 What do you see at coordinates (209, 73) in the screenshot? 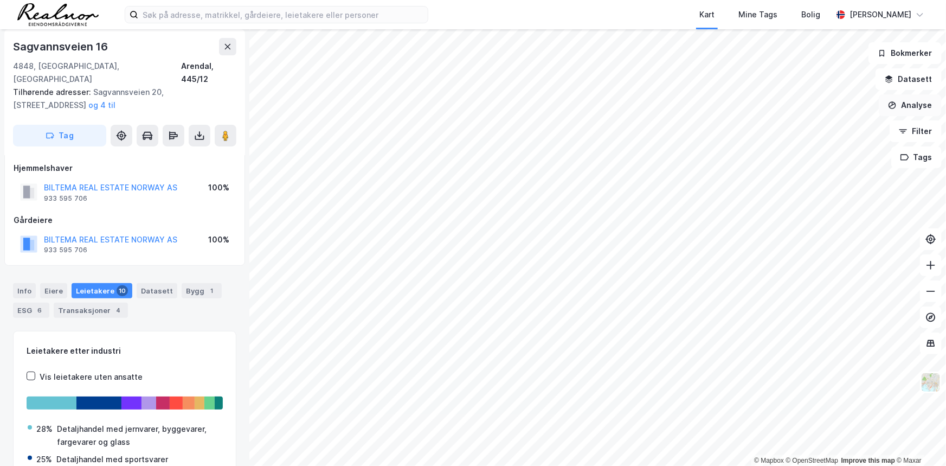
I see `div: Arendal, 445/12` at bounding box center [209, 73].